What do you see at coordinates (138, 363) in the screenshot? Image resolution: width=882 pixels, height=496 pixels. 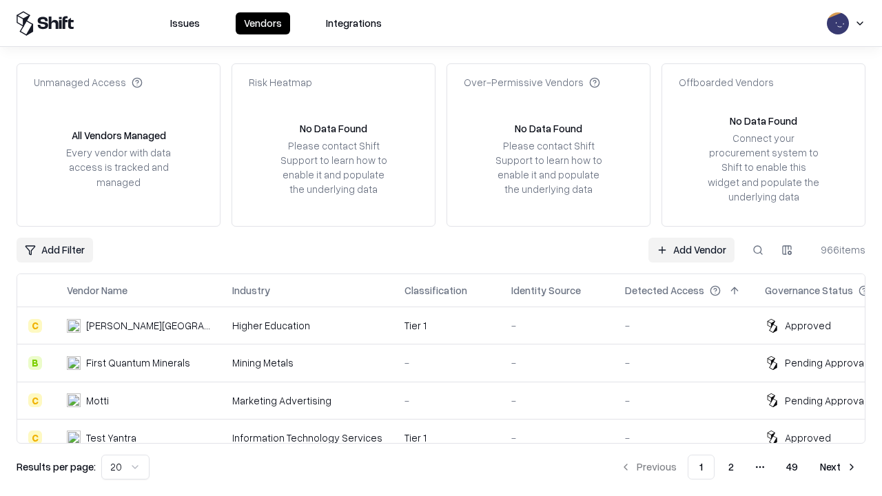 I see `div: First Quantum Minerals` at bounding box center [138, 363].